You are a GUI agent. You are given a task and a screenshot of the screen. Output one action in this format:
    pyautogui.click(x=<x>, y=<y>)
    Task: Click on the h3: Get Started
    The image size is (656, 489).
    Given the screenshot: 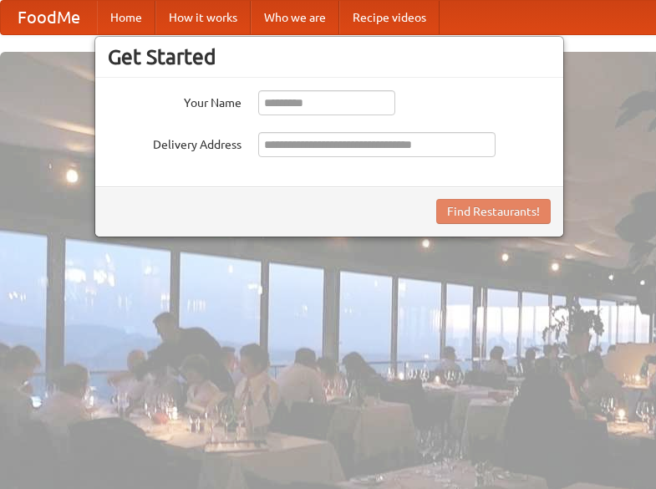 What is the action you would take?
    pyautogui.click(x=329, y=57)
    